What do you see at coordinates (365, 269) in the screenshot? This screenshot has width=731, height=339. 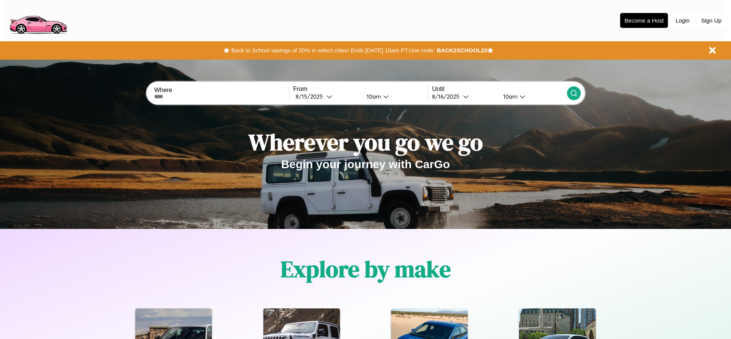 I see `h1: Explore by make` at bounding box center [365, 269].